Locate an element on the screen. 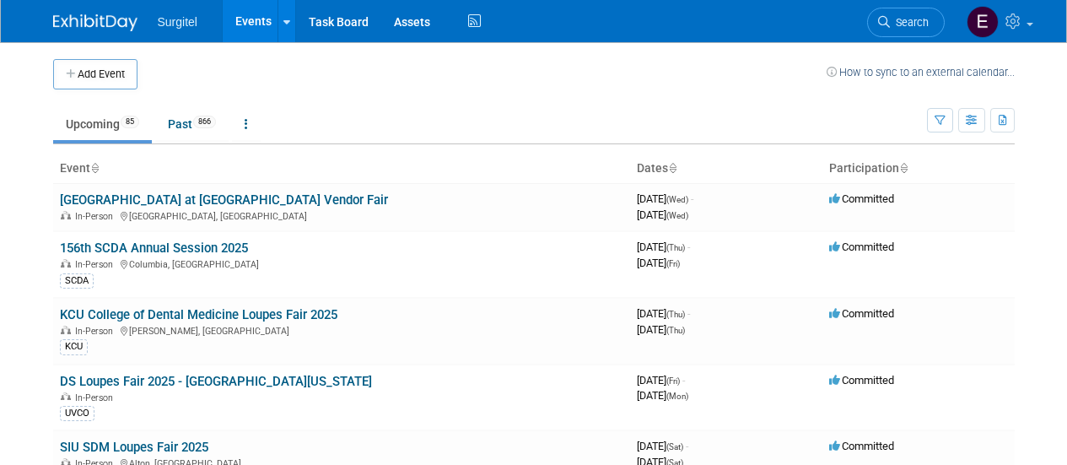 This screenshot has width=1067, height=465. span: 866 is located at coordinates (204, 121).